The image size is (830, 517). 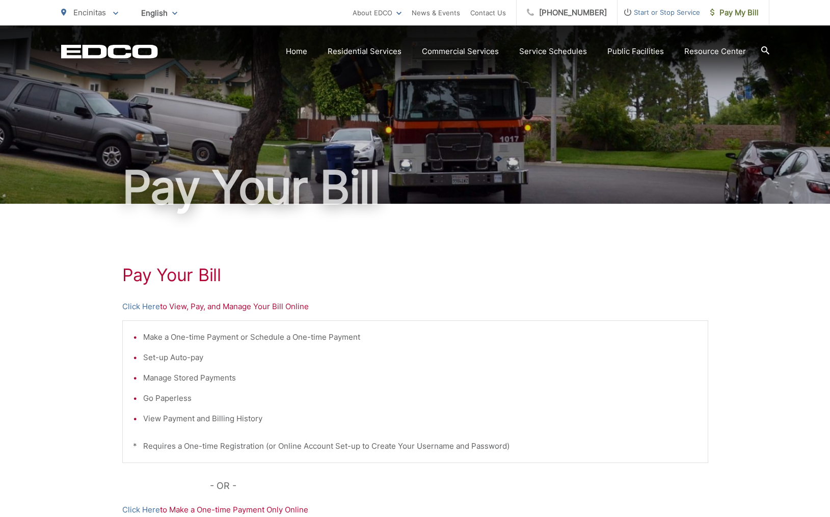 I want to click on p: to Make a One-time Payment Only Online, so click(x=415, y=510).